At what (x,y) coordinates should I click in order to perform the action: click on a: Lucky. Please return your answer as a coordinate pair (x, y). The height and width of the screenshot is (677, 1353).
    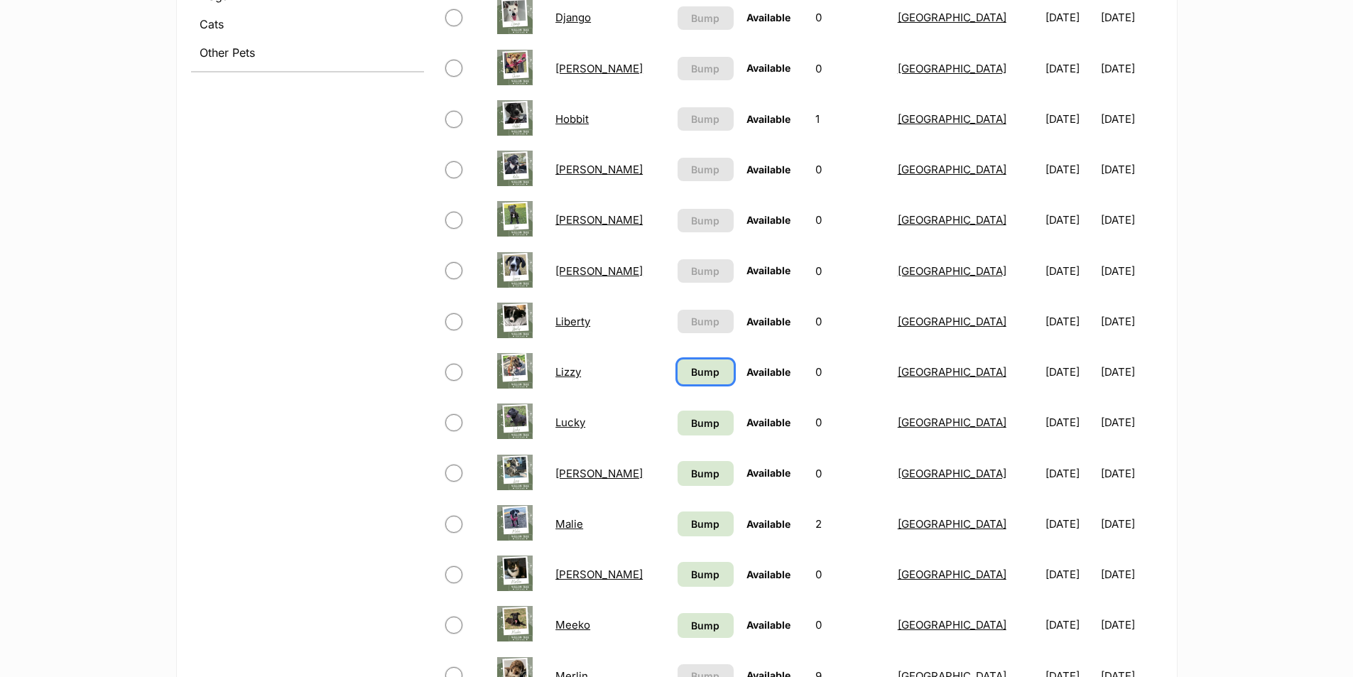
    Looking at the image, I should click on (570, 422).